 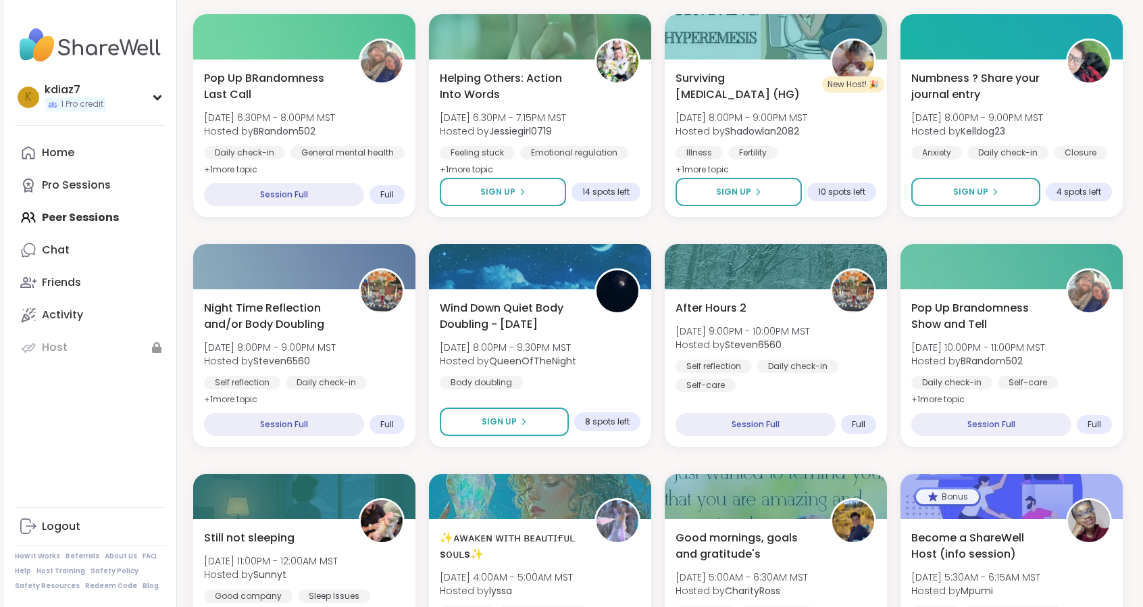 I want to click on b: lyssa, so click(x=501, y=590).